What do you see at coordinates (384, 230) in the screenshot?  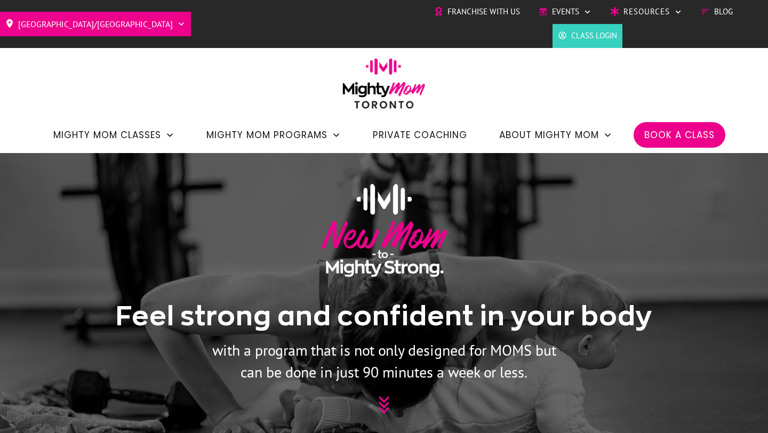 I see `img: New Mom to Mighty Strong` at bounding box center [384, 230].